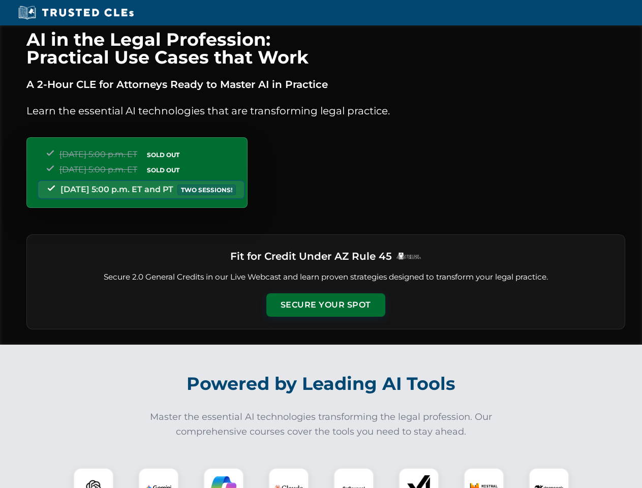  Describe the element at coordinates (76, 13) in the screenshot. I see `img: Trusted CLEs` at that location.